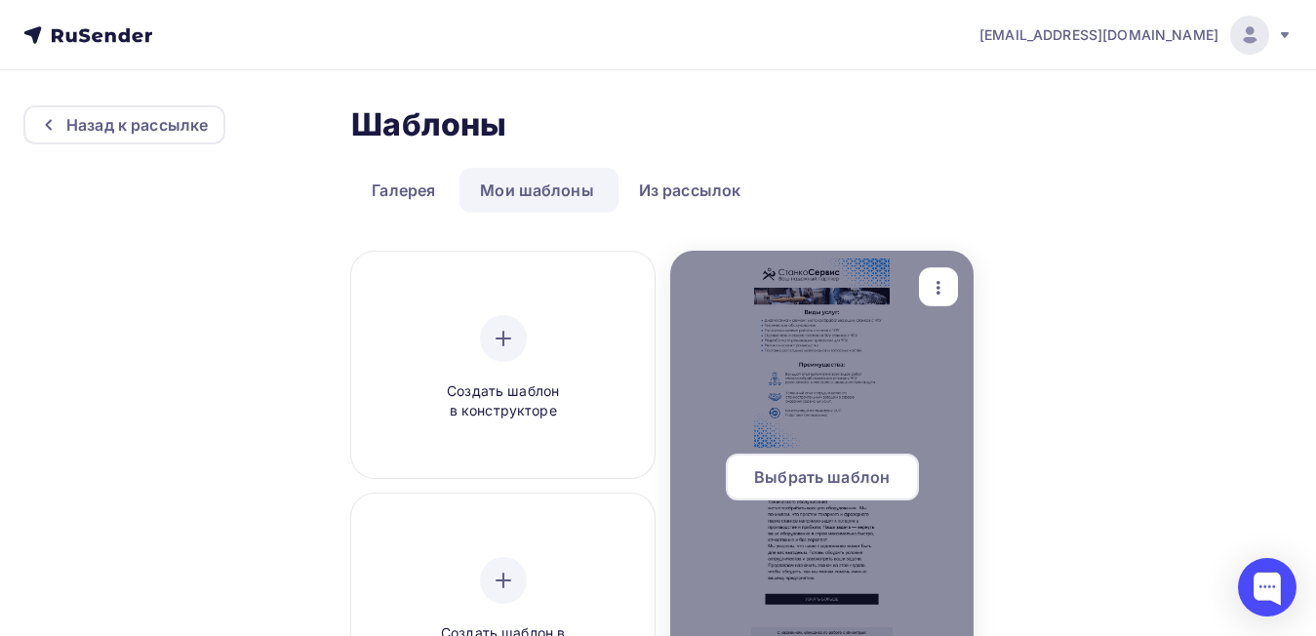  What do you see at coordinates (403, 190) in the screenshot?
I see `a: Галерея` at bounding box center [403, 190].